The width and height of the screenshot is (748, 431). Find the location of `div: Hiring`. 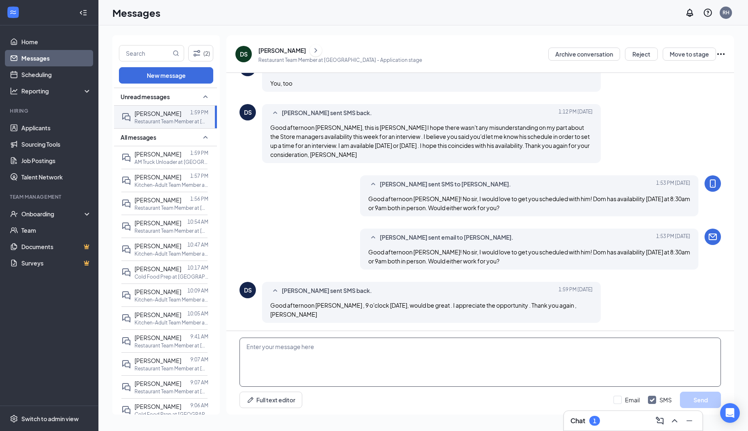

div: Hiring is located at coordinates (50, 111).